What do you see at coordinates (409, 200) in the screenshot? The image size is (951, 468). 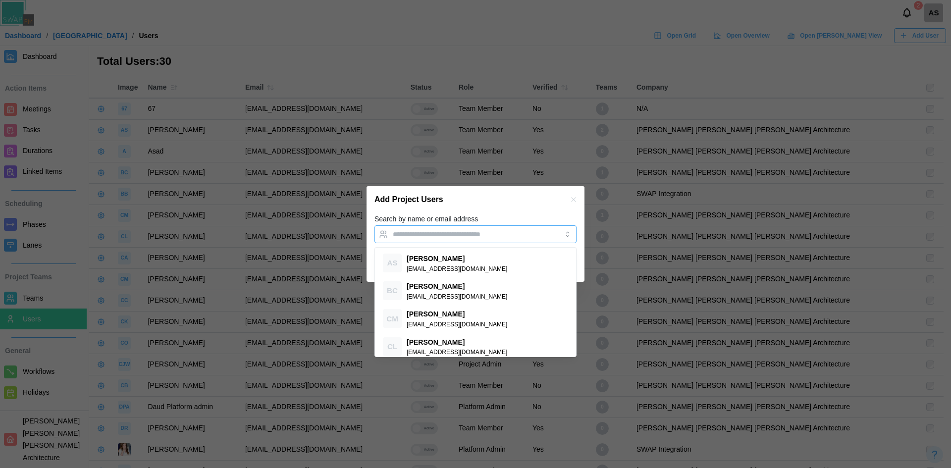 I see `h2: Add Project Users` at bounding box center [409, 200].